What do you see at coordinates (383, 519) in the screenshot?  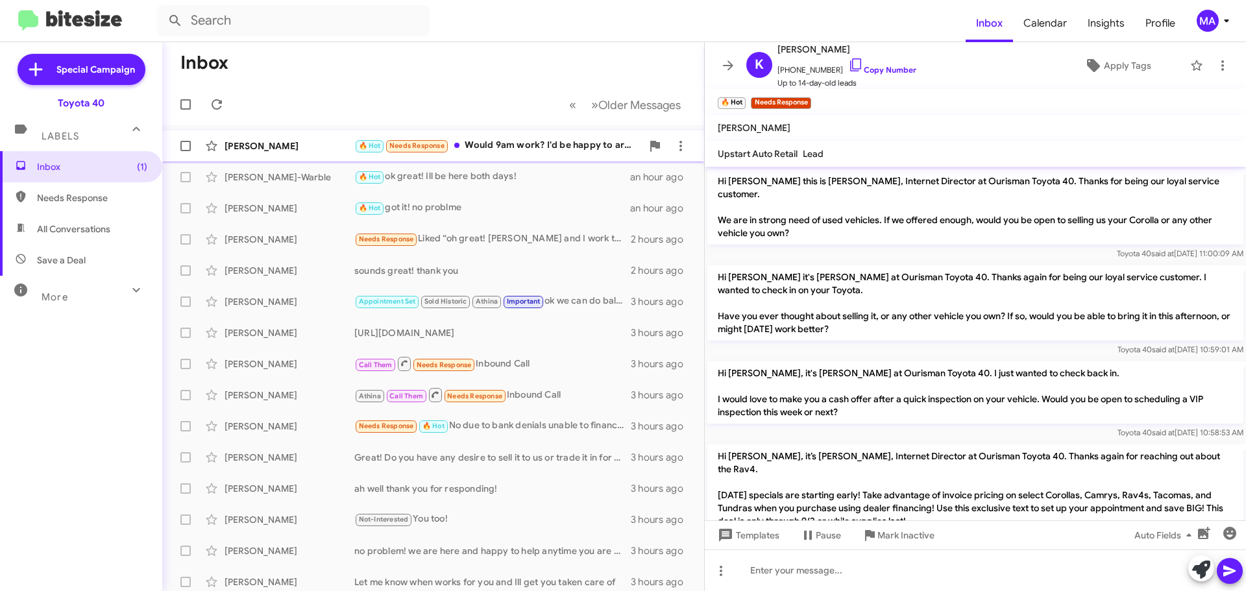 I see `span: Not-Interested` at bounding box center [383, 519].